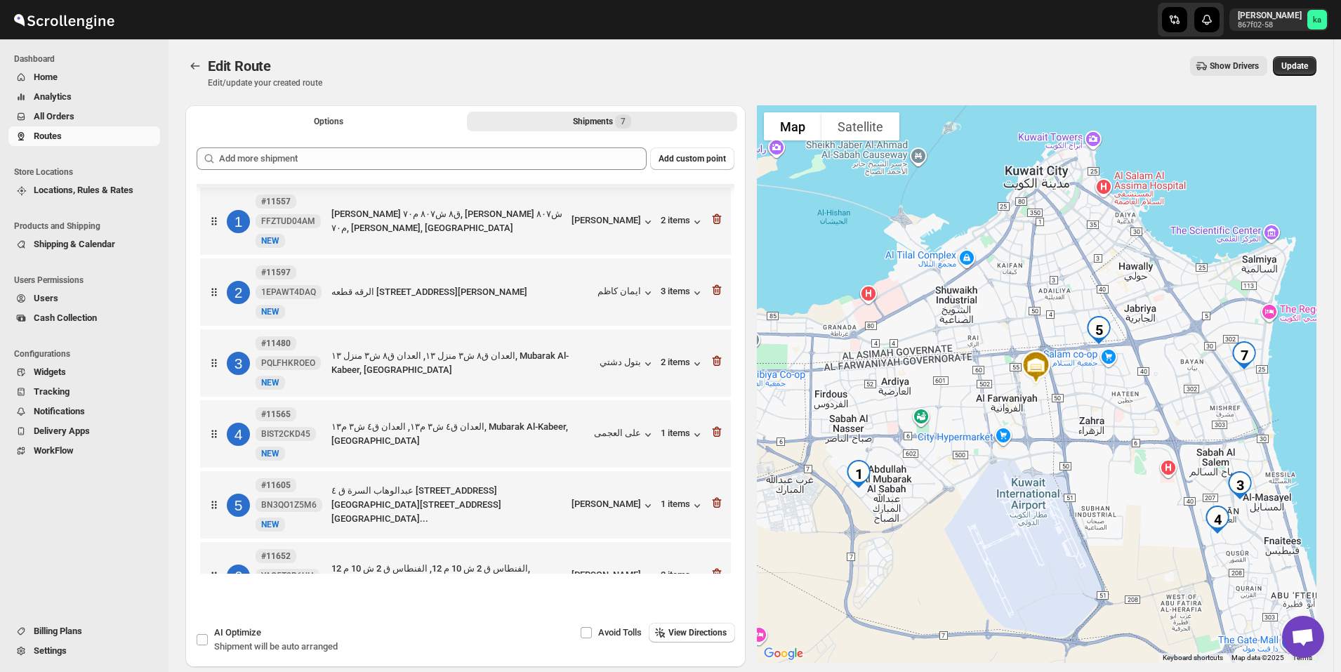 This screenshot has width=1341, height=672. Describe the element at coordinates (287, 576) in the screenshot. I see `span: YAO5T2R6UH` at that location.